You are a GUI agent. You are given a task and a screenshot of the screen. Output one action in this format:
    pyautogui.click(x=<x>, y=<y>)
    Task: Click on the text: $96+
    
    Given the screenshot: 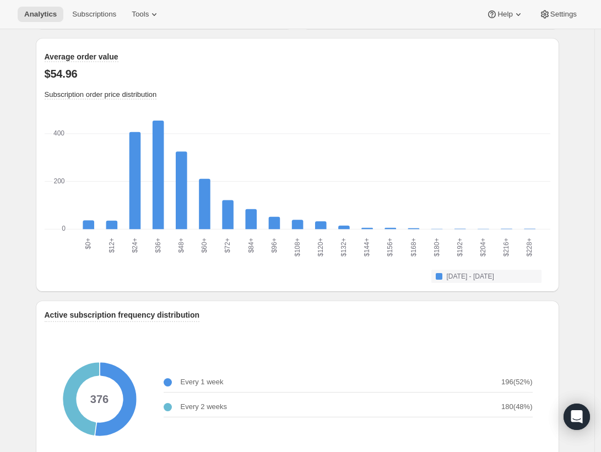 What is the action you would take?
    pyautogui.click(x=274, y=245)
    